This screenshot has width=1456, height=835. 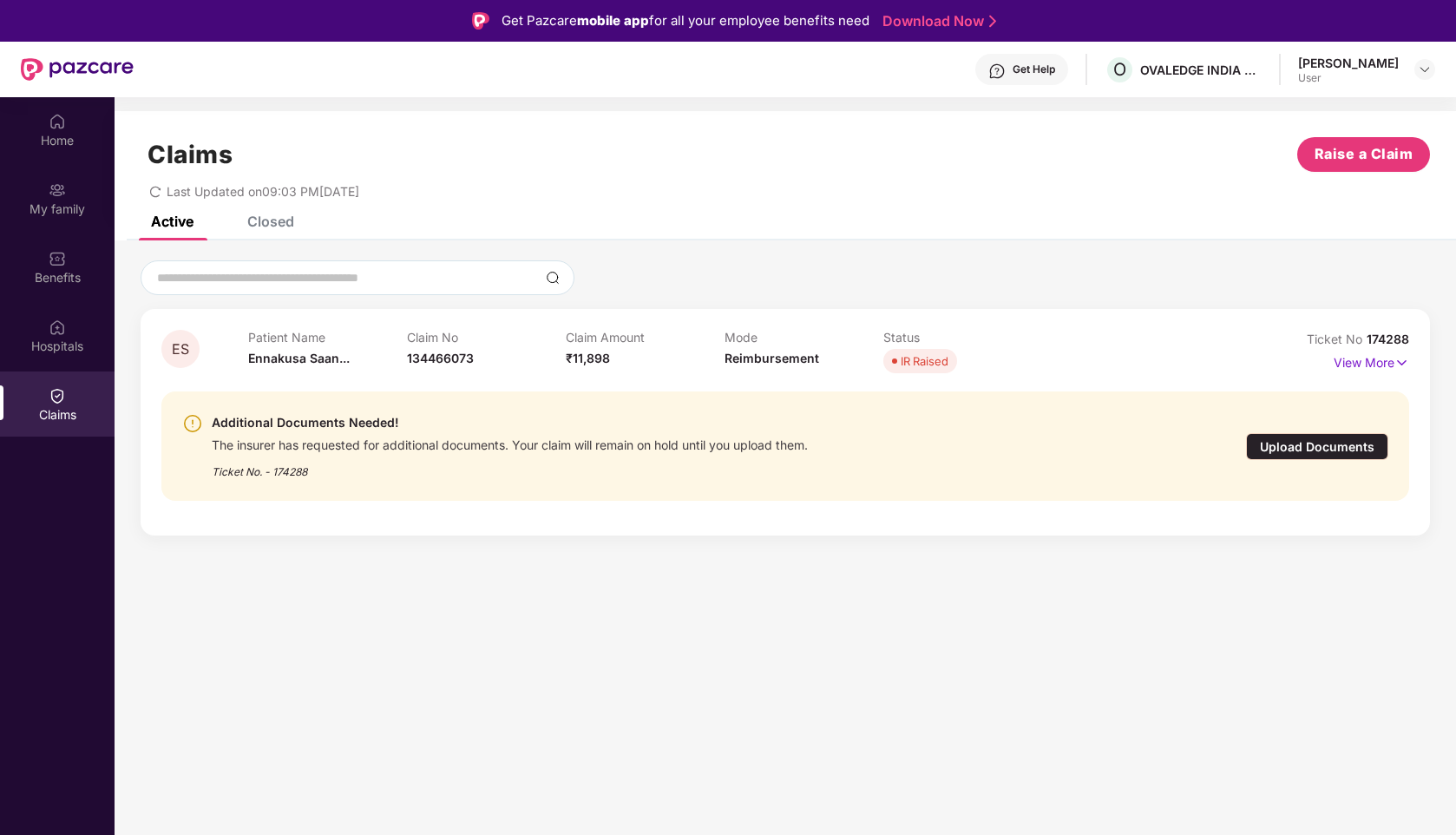 What do you see at coordinates (1336, 339) in the screenshot?
I see `span: Ticket No` at bounding box center [1336, 339].